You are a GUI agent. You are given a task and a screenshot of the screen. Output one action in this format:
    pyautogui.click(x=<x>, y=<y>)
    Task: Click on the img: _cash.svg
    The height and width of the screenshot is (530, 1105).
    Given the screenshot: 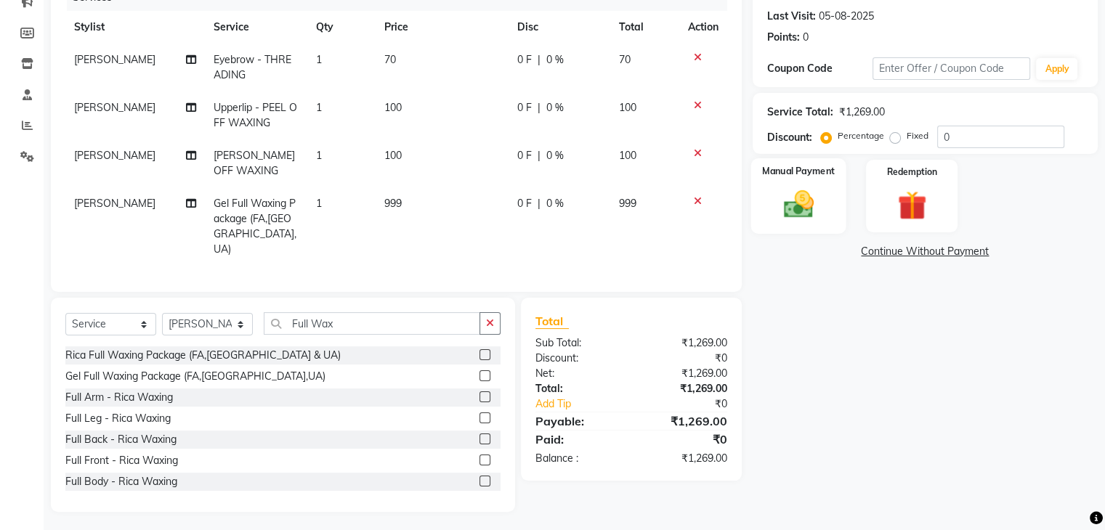 What is the action you would take?
    pyautogui.click(x=798, y=205)
    